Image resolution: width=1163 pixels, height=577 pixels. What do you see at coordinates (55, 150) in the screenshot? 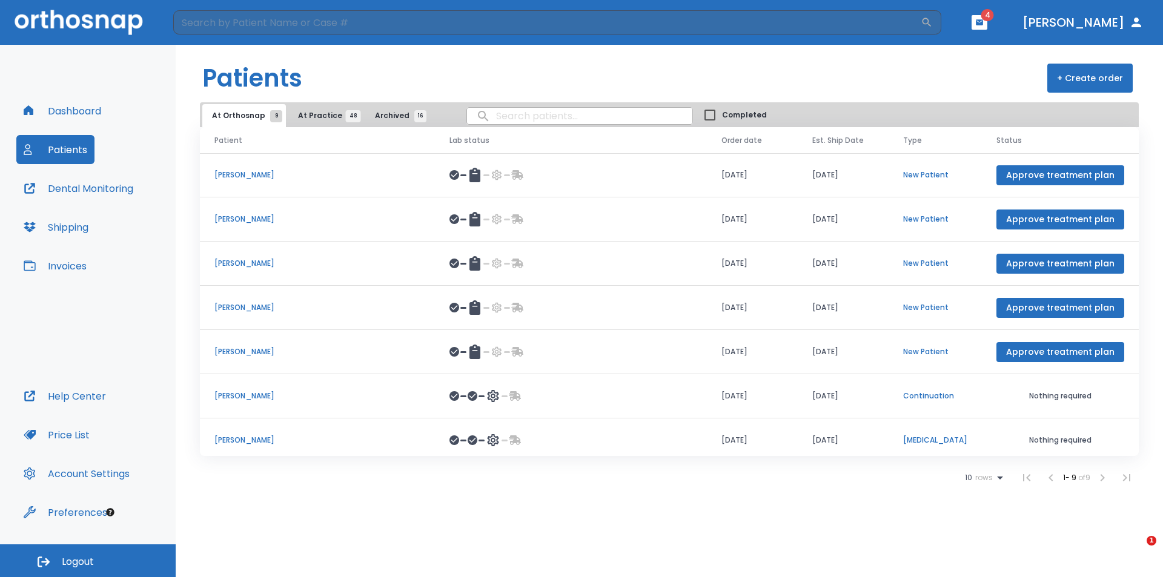
I see `button: Patients` at bounding box center [55, 150].